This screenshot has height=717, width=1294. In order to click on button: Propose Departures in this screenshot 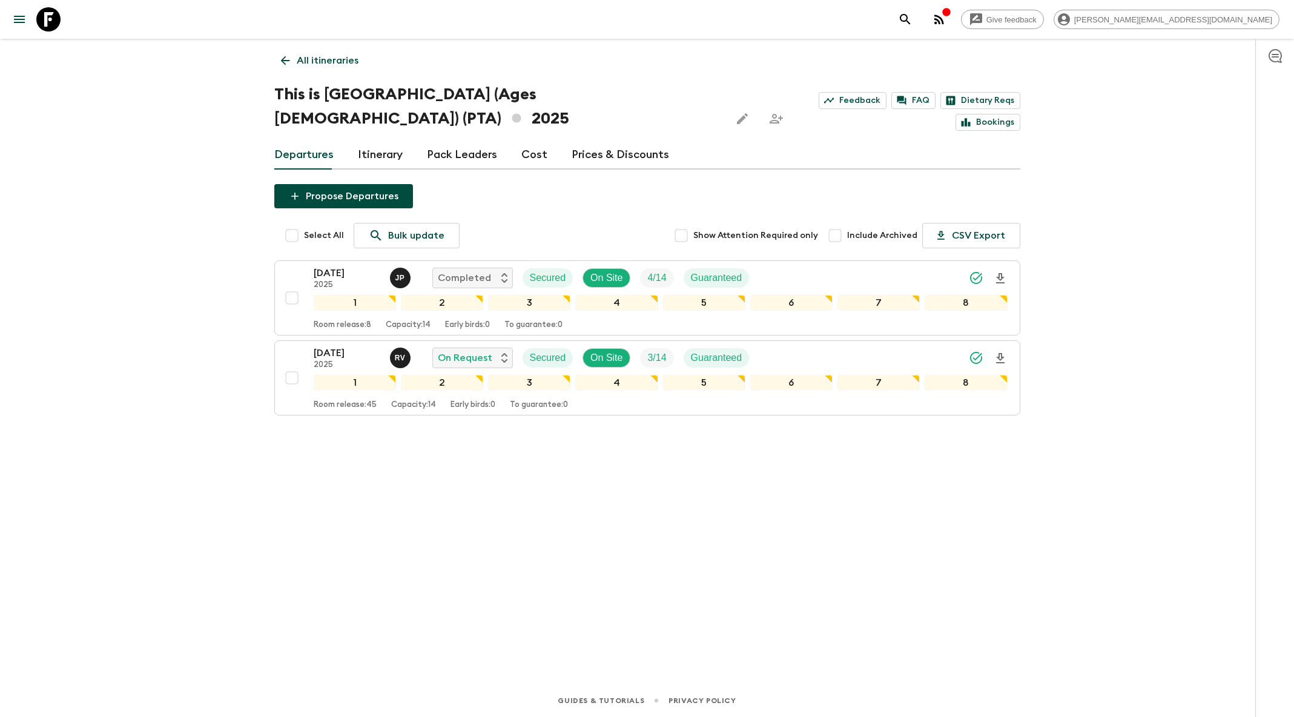, I will do `click(343, 196)`.